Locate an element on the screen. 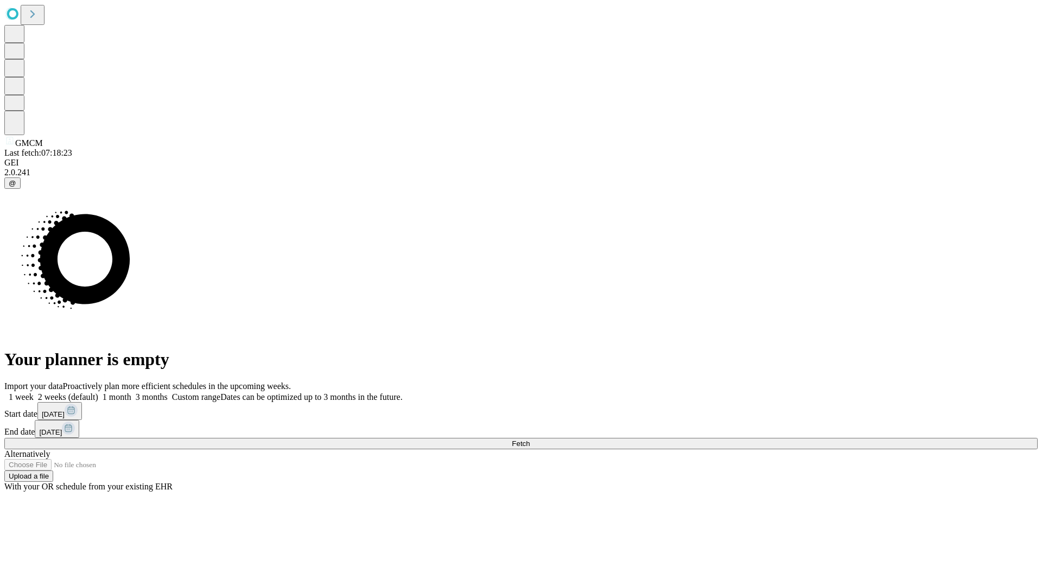 The width and height of the screenshot is (1042, 586). div: Start date is located at coordinates (521, 411).